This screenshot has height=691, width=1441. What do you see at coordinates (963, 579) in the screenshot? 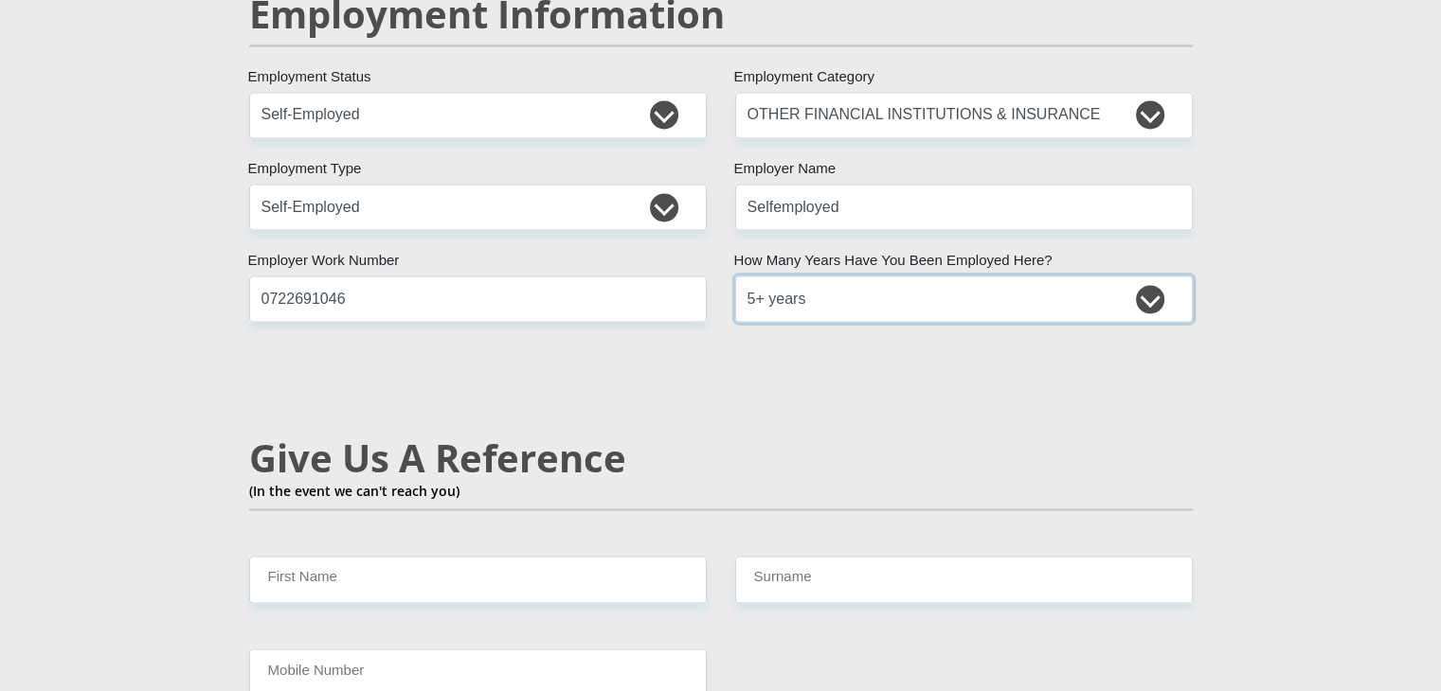
I see `input: Surname` at bounding box center [963, 579].